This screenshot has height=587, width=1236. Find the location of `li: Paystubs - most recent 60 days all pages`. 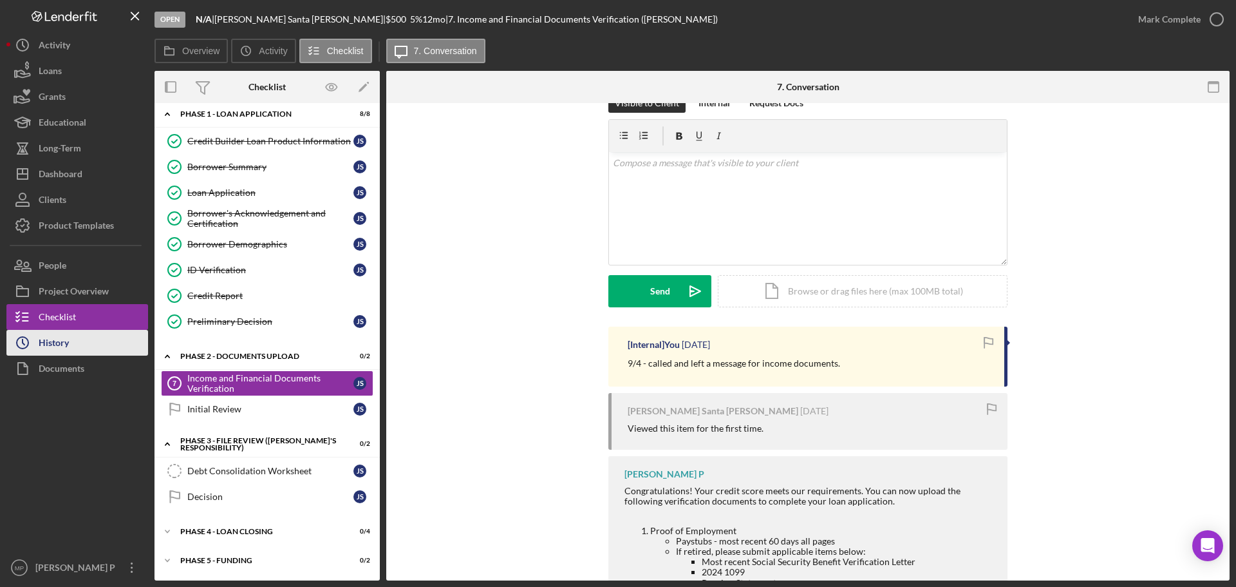

li: Paystubs - most recent 60 days all pages is located at coordinates (835, 541).